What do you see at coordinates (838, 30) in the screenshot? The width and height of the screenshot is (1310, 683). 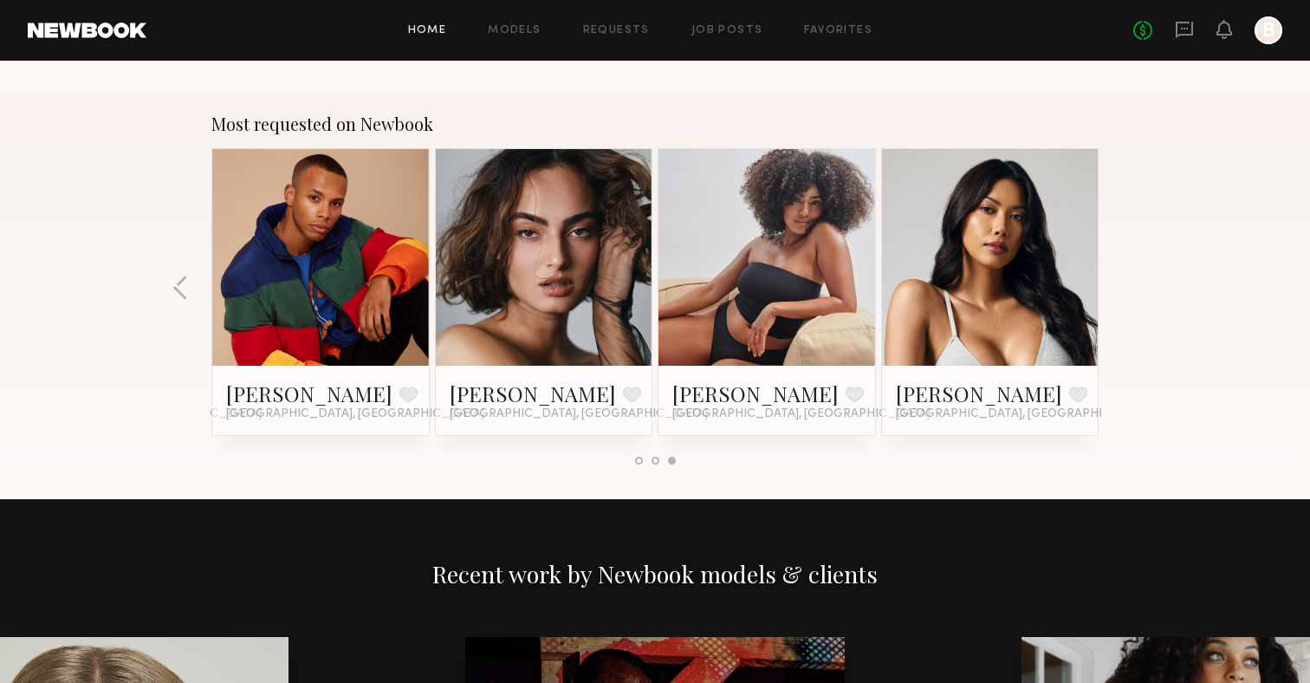 I see `a: Favorites` at bounding box center [838, 30].